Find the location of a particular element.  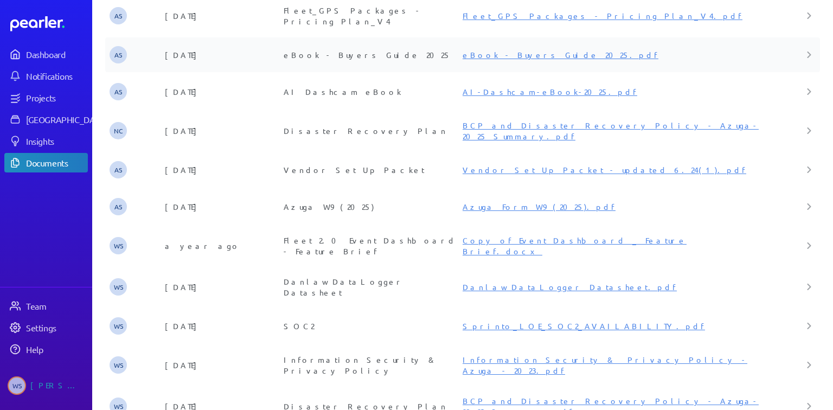

a: Danlaw DataLogger Datasheet.pdf is located at coordinates (569, 287).